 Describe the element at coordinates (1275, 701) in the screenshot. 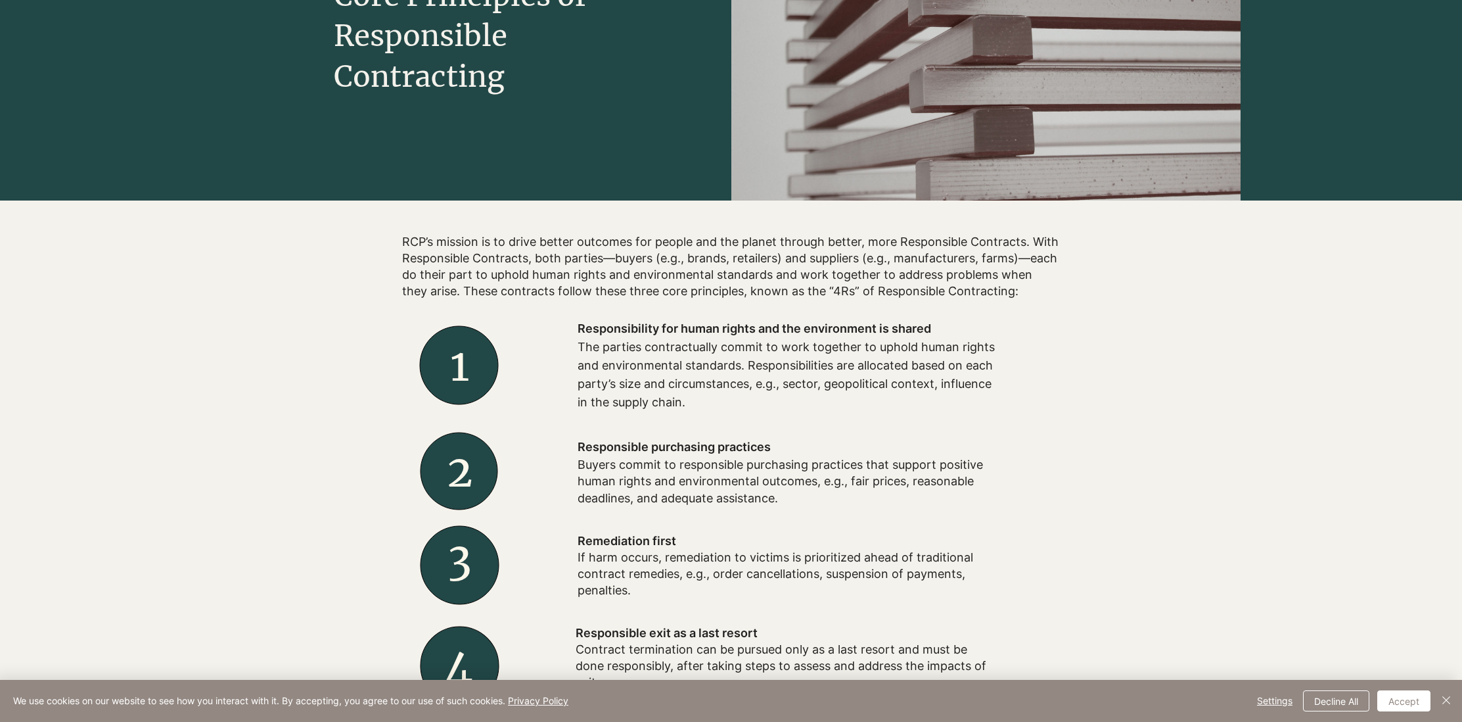

I see `span: Settings` at that location.